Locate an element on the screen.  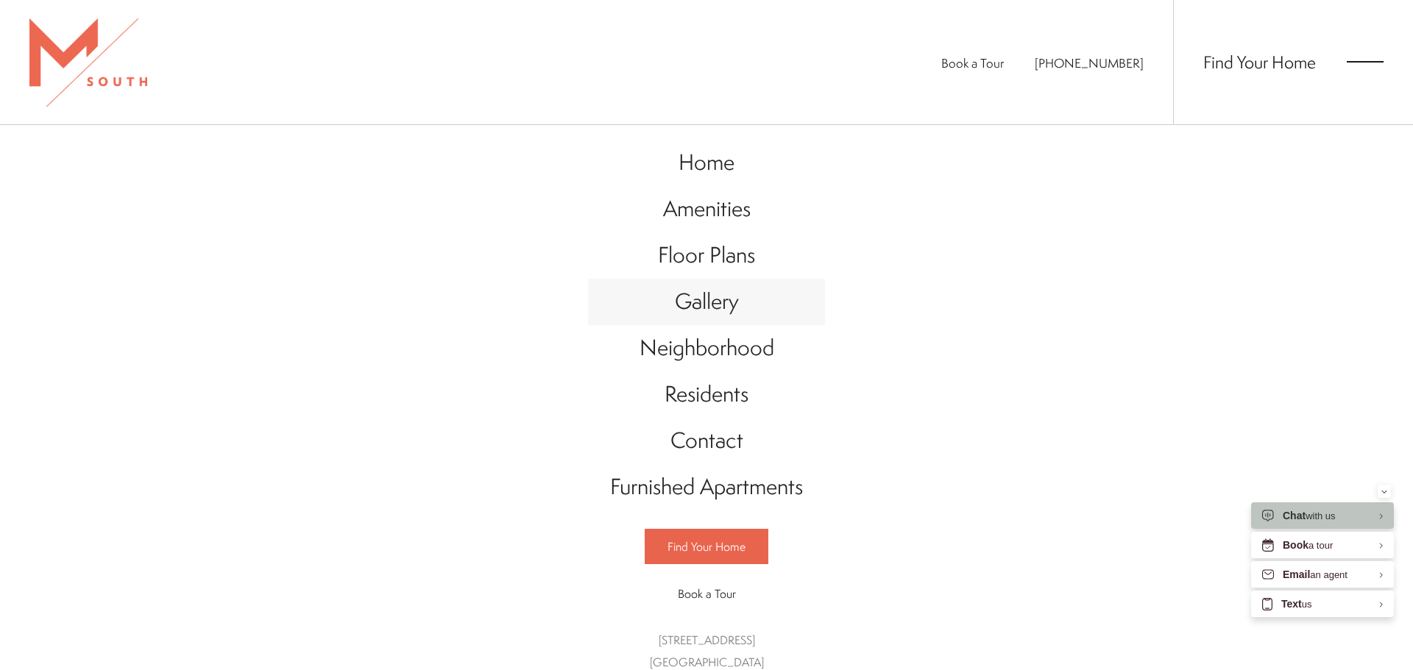
span: Home is located at coordinates (706, 162).